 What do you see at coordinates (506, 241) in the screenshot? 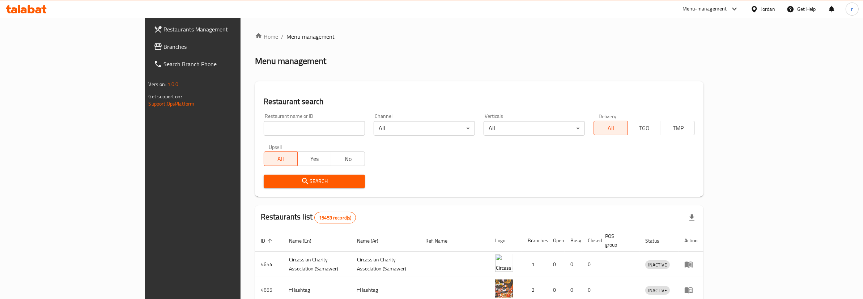
I see `th: Logo` at bounding box center [506, 241].